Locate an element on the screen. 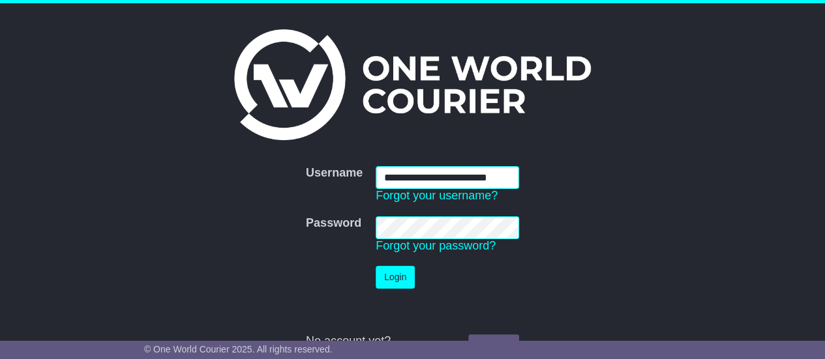 This screenshot has height=359, width=825. span: © One World Courier 2025. All rights reserved. is located at coordinates (238, 349).